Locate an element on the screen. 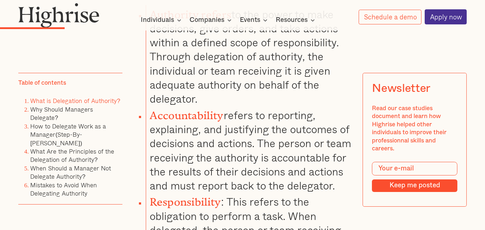  a: Apply now is located at coordinates (446, 17).